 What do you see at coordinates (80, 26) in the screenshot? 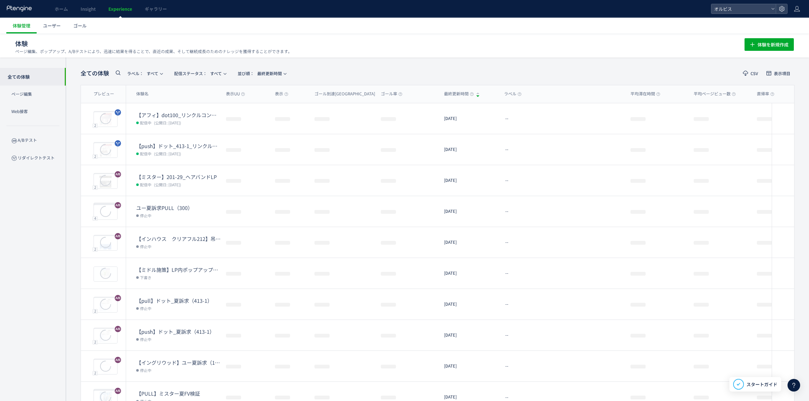
I see `span: ゴール` at bounding box center [80, 26].